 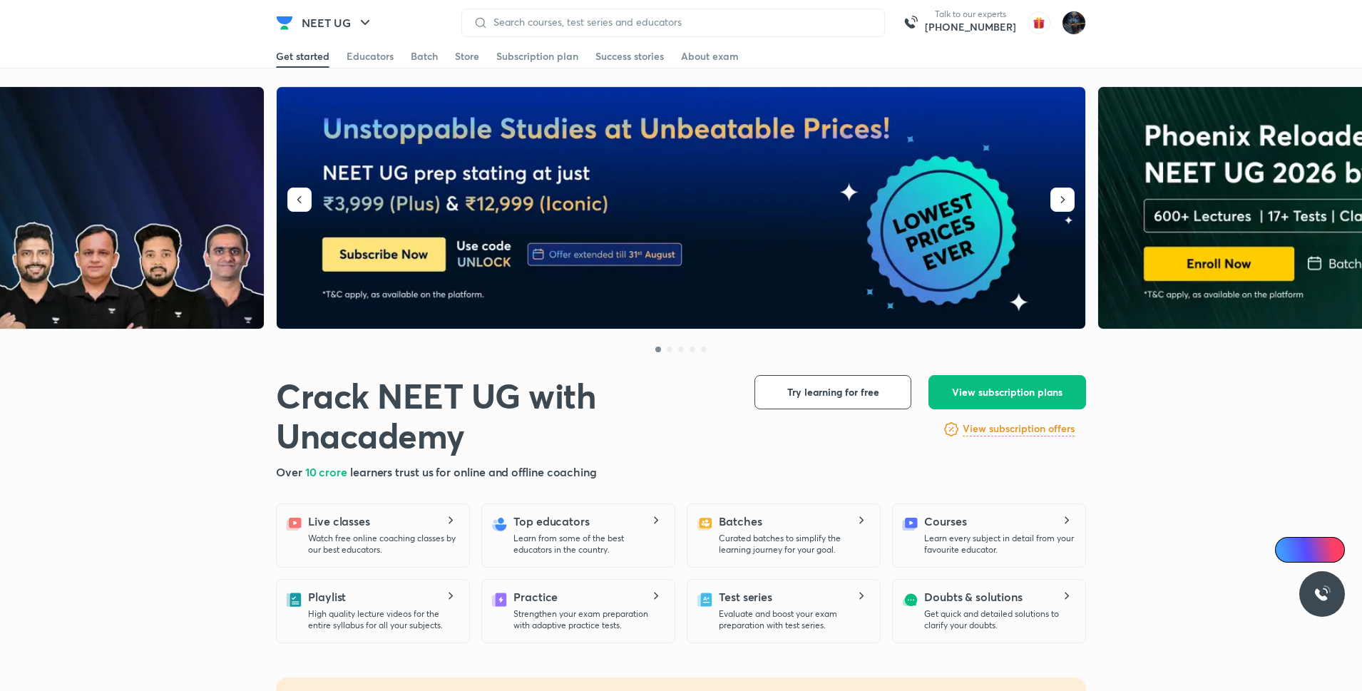 What do you see at coordinates (1007, 392) in the screenshot?
I see `span: View subscription plans` at bounding box center [1007, 392].